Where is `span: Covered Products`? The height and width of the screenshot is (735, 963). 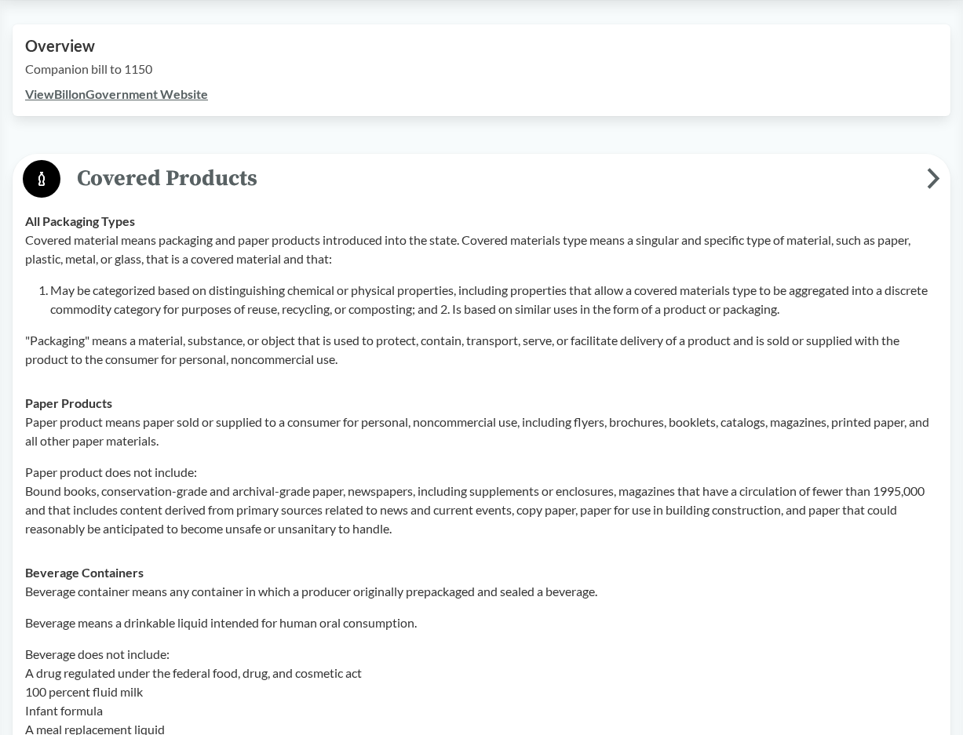
span: Covered Products is located at coordinates (494, 178).